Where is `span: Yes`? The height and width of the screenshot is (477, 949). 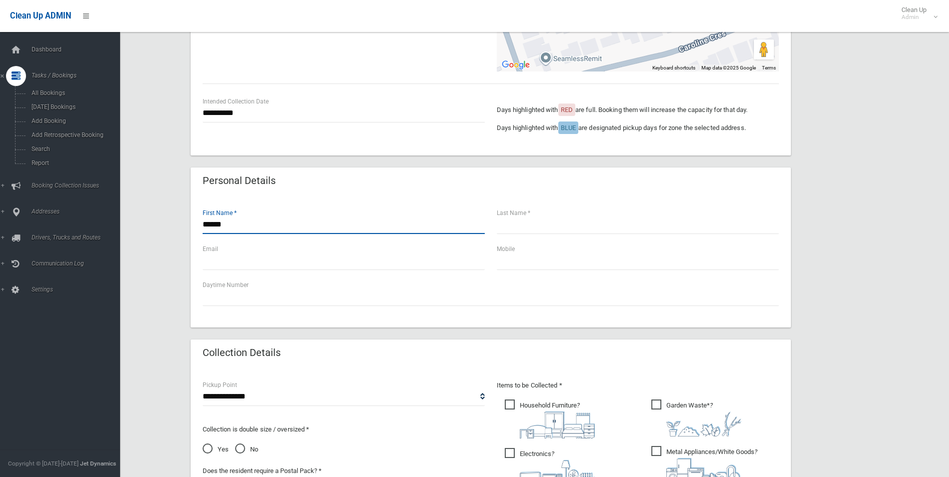 span: Yes is located at coordinates (216, 450).